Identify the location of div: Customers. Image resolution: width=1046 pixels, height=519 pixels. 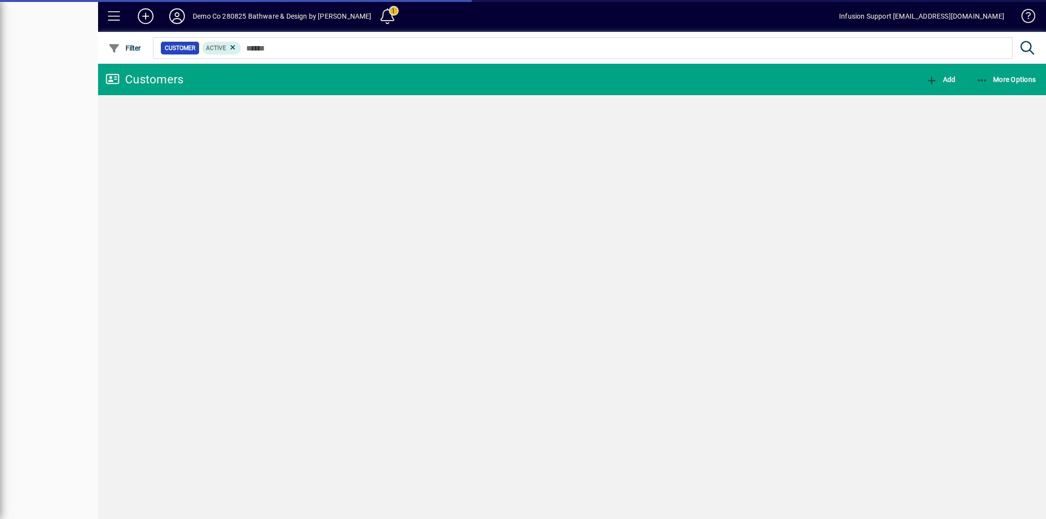
(144, 79).